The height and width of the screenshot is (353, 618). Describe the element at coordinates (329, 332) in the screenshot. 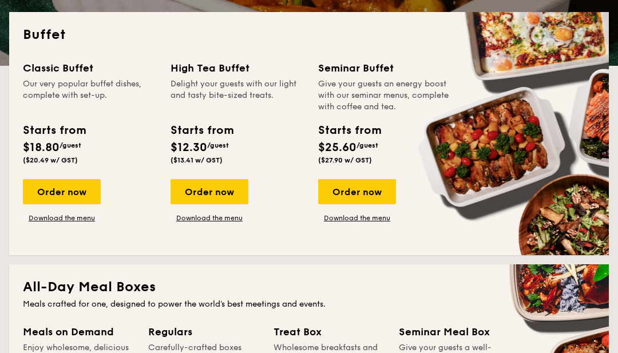

I see `div: Treat Box` at that location.